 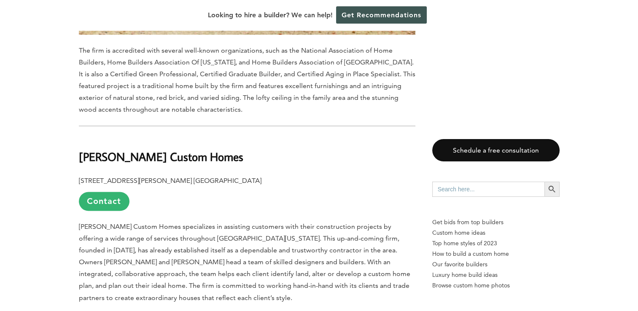 What do you see at coordinates (496, 222) in the screenshot?
I see `p: Get bids from top builders` at bounding box center [496, 222].